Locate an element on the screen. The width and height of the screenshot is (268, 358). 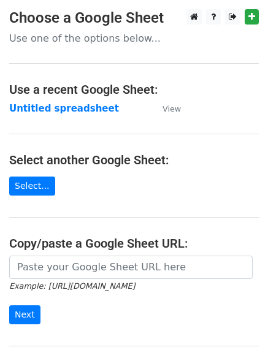
small: View is located at coordinates (172, 108).